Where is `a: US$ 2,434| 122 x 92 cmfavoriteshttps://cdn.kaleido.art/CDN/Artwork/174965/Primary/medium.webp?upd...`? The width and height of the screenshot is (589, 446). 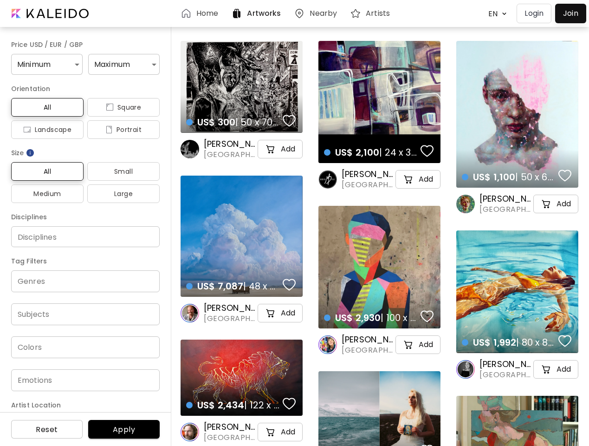
a: US$ 2,434| 122 x 92 cmfavoriteshttps://cdn.kaleido.art/CDN/Artwork/174965/Primary/medium.webp?upd... is located at coordinates (241, 377).